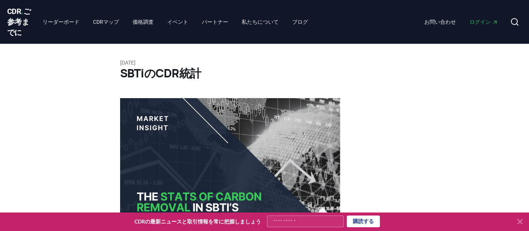  Describe the element at coordinates (215, 22) in the screenshot. I see `a: パートナー` at that location.